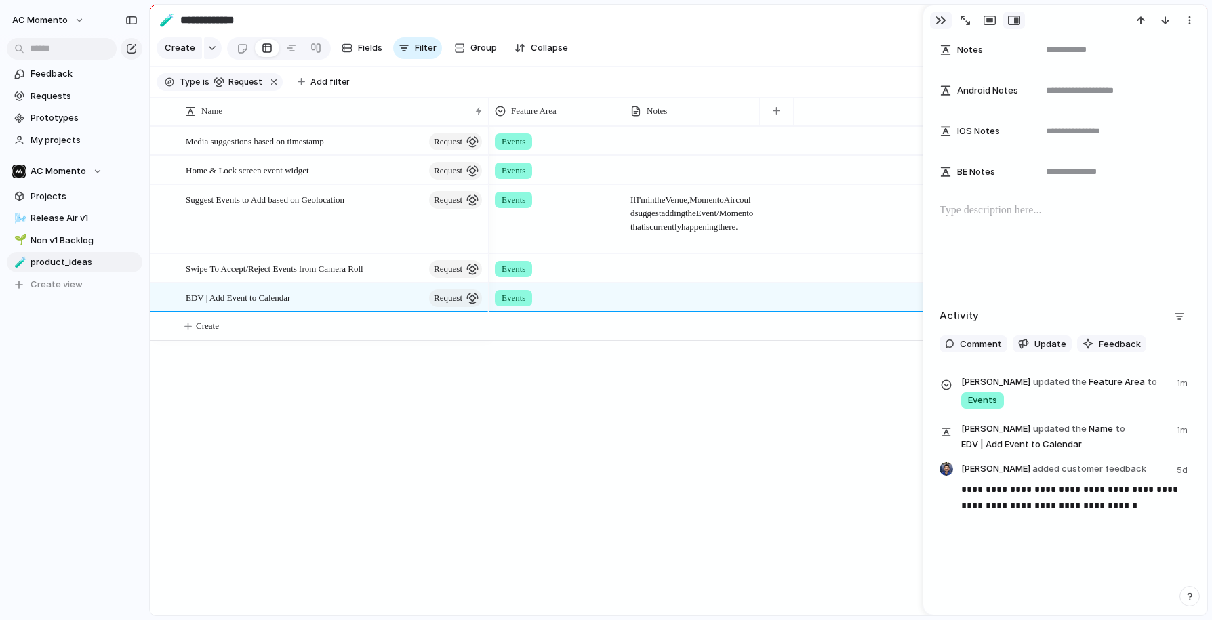 Image resolution: width=1212 pixels, height=620 pixels. I want to click on span: Media suggestions based on timestamp, so click(255, 140).